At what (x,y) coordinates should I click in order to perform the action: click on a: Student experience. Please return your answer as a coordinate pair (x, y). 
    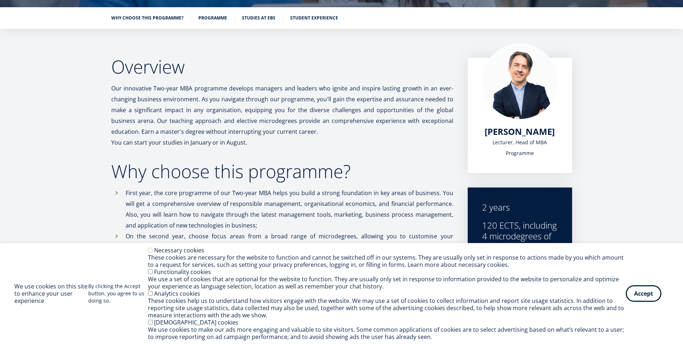
    Looking at the image, I should click on (314, 18).